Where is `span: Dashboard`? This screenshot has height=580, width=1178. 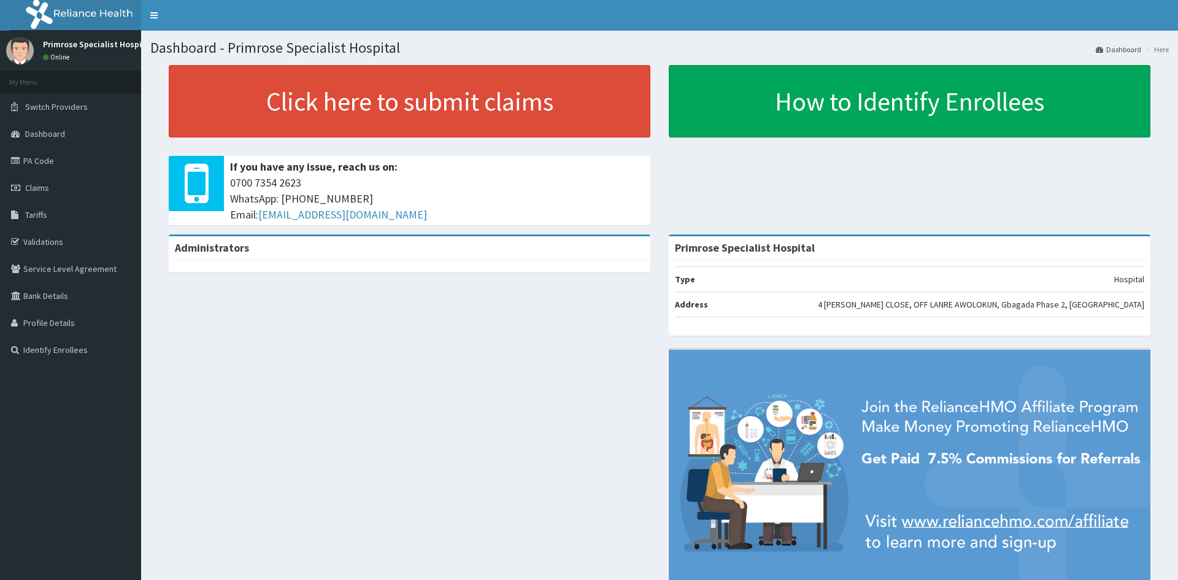
span: Dashboard is located at coordinates (45, 134).